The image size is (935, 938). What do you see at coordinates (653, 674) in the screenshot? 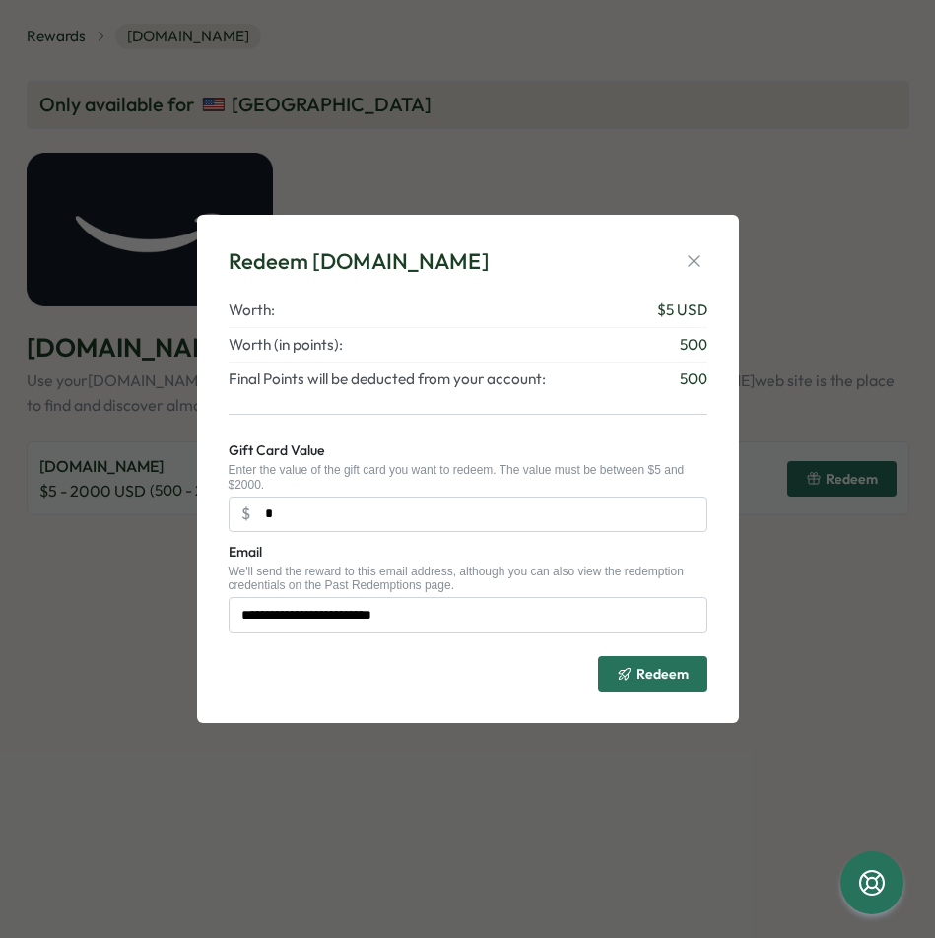
I see `button: Redeem` at bounding box center [653, 674].